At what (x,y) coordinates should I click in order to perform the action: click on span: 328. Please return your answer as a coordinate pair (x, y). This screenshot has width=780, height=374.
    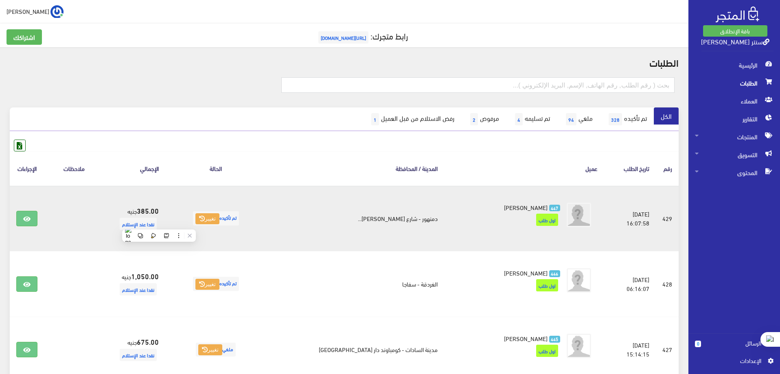
    Looking at the image, I should click on (615, 119).